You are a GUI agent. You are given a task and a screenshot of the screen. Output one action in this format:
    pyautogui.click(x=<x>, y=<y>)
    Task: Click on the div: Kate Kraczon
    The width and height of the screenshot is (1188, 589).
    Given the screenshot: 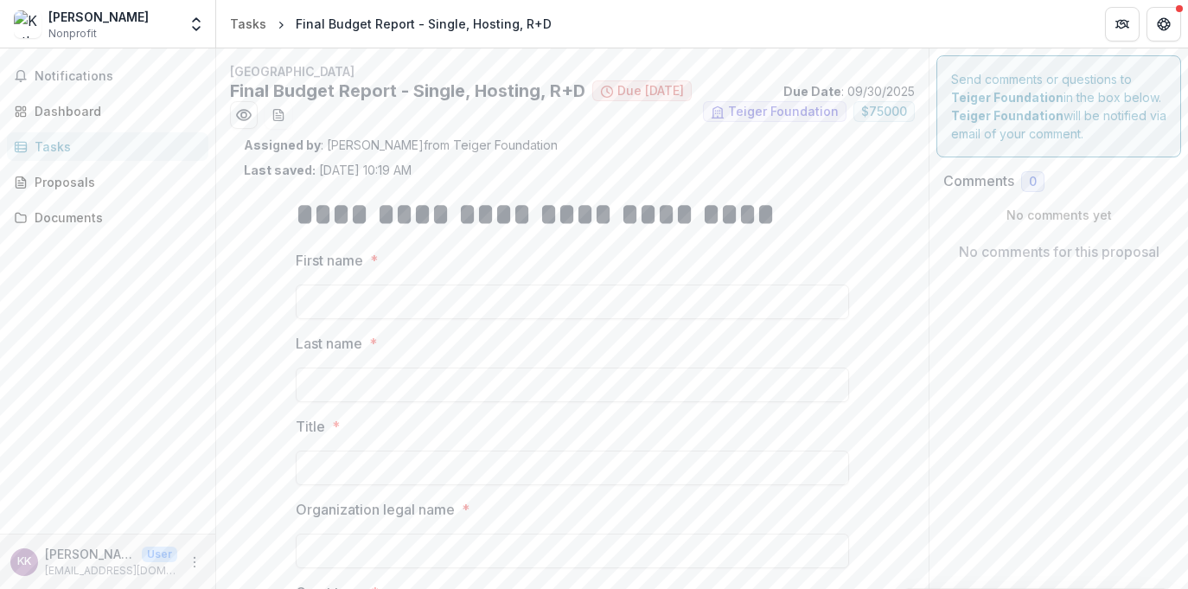 What is the action you would take?
    pyautogui.click(x=24, y=561)
    